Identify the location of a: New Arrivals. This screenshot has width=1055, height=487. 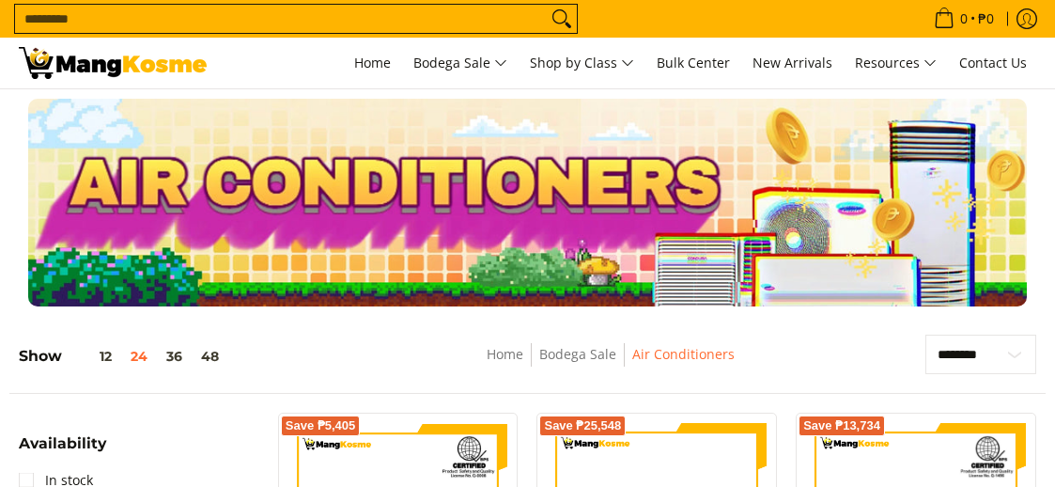
(792, 63).